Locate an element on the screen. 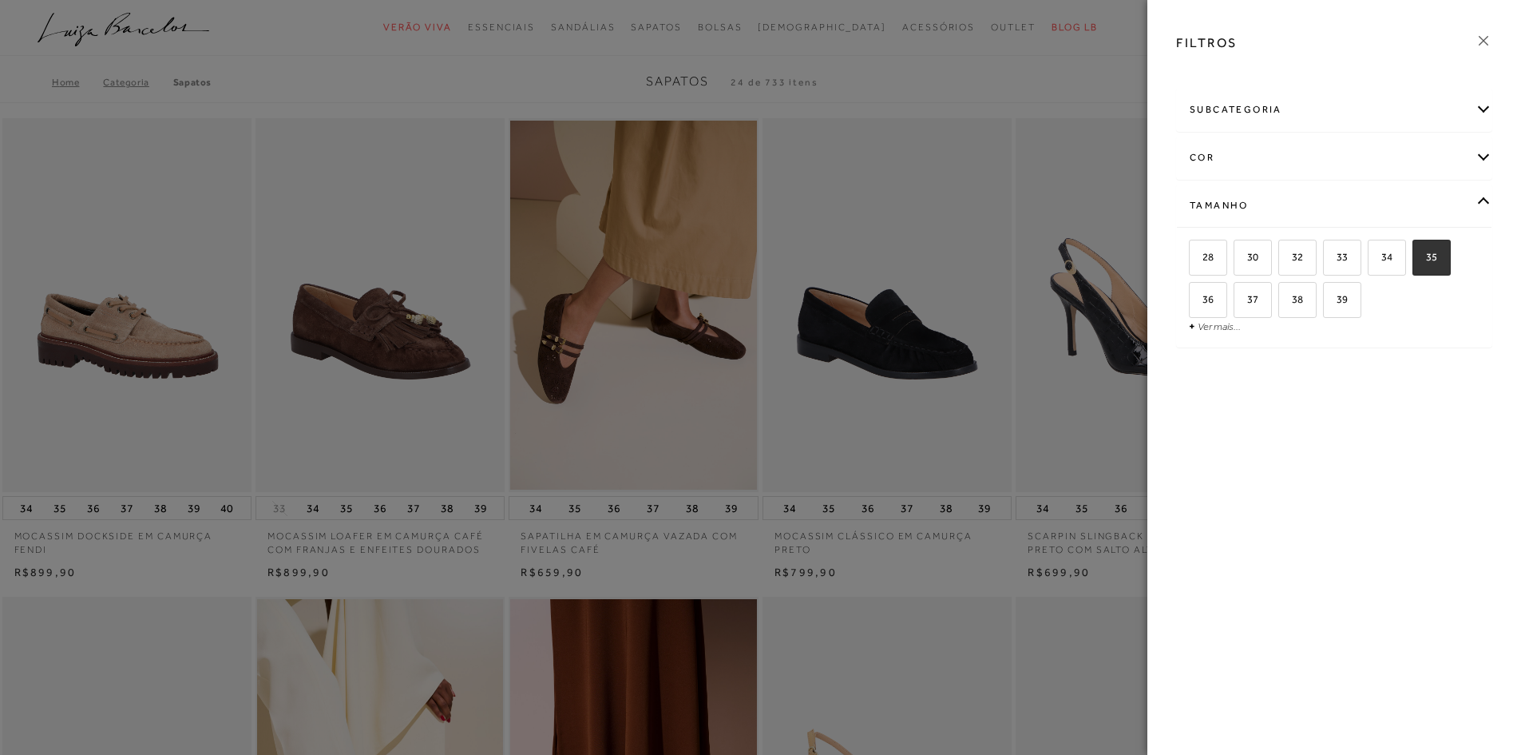 This screenshot has width=1521, height=755. input: 39 is located at coordinates (1329, 302).